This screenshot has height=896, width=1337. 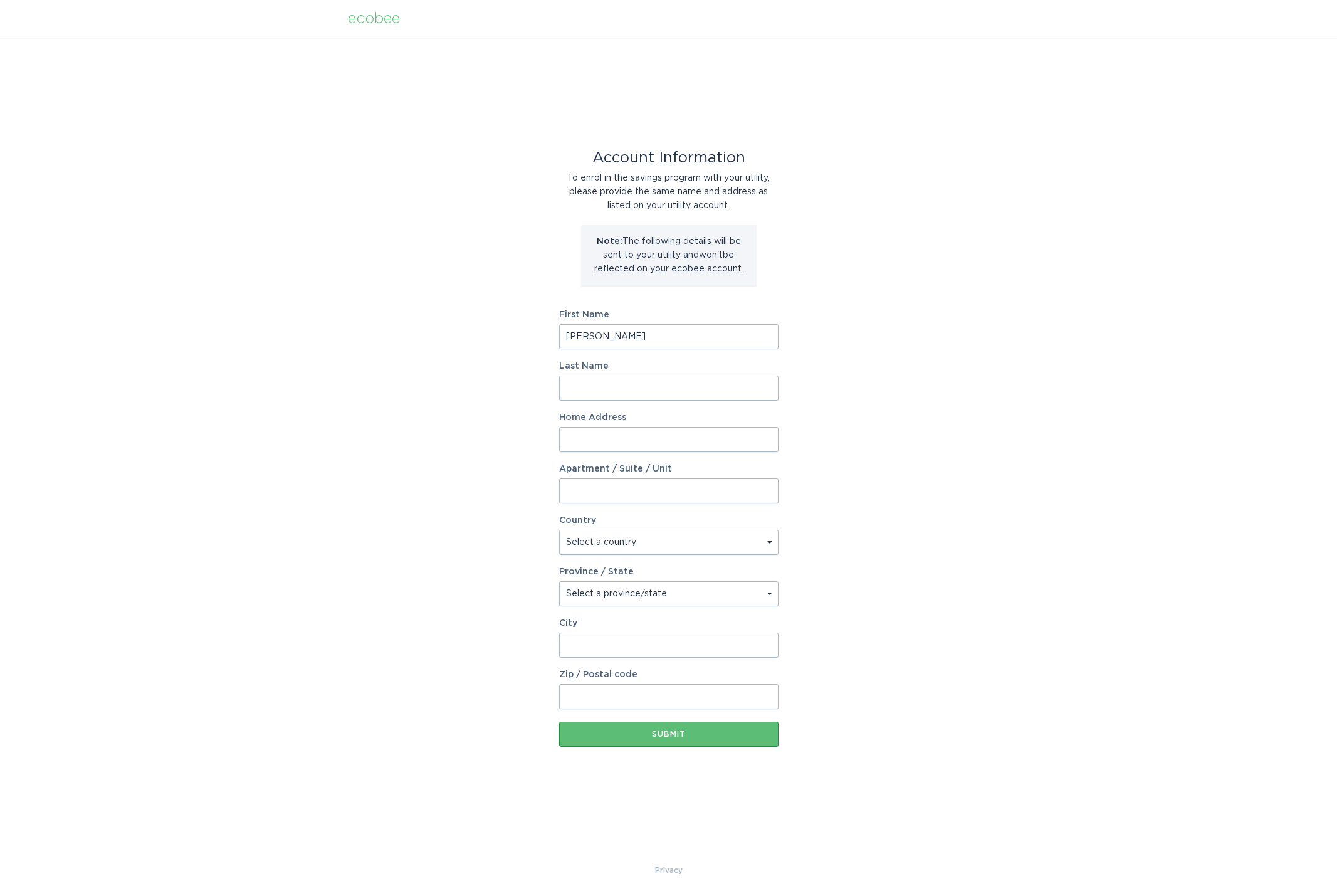 I want to click on label: Country, so click(x=577, y=521).